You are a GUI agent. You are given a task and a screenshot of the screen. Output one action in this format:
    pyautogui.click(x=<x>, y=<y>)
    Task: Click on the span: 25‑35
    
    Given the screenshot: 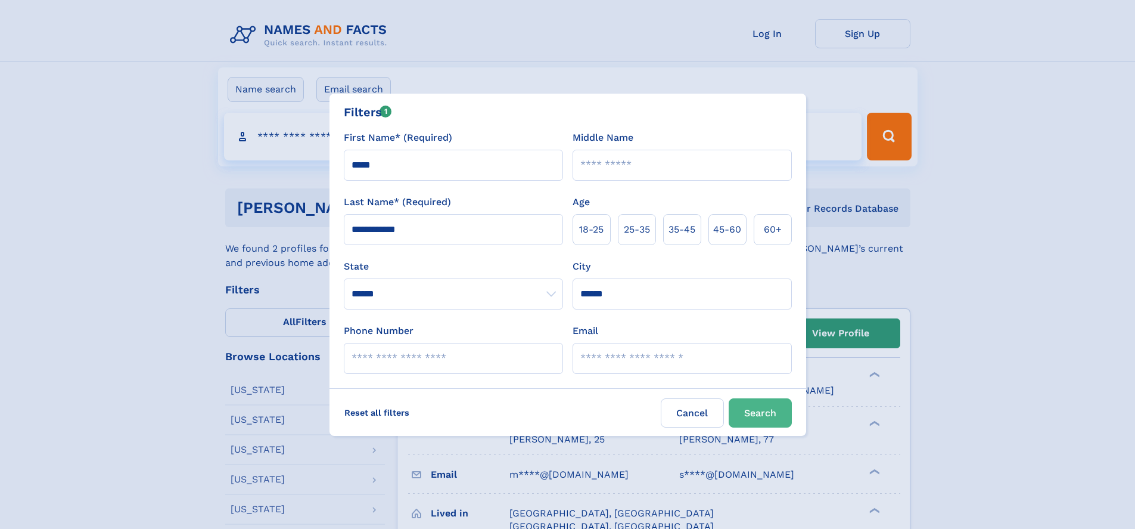 What is the action you would take?
    pyautogui.click(x=637, y=229)
    